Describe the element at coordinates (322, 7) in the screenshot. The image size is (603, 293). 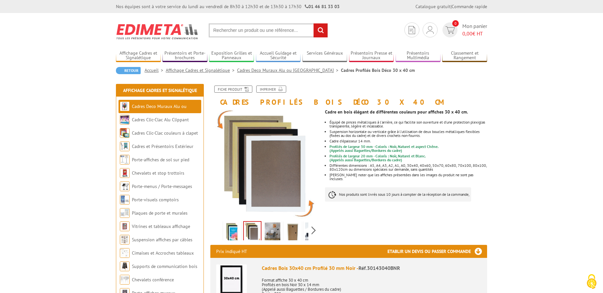
I see `strong: 01 46 81 33 03` at that location.